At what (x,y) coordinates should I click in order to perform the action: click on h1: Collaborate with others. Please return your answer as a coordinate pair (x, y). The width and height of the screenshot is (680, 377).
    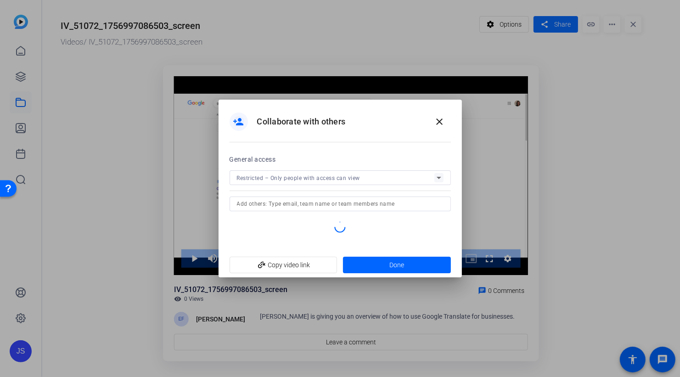
    Looking at the image, I should click on (301, 122).